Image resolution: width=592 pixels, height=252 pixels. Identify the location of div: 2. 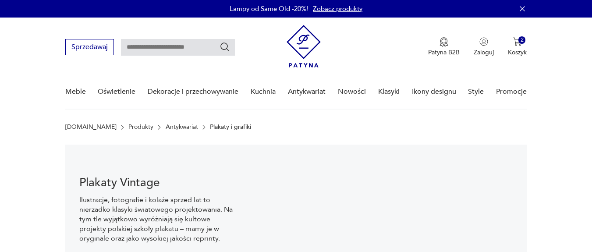
(522, 40).